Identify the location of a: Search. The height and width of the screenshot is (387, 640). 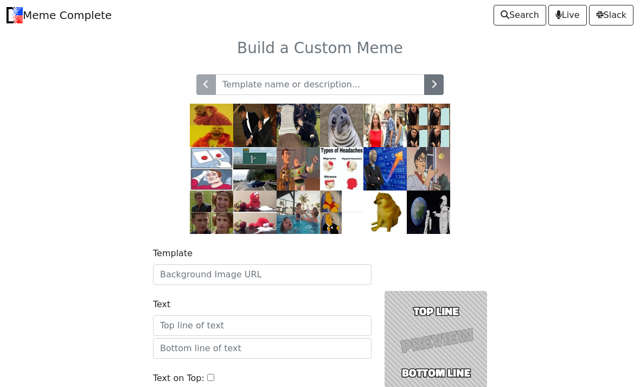
(520, 15).